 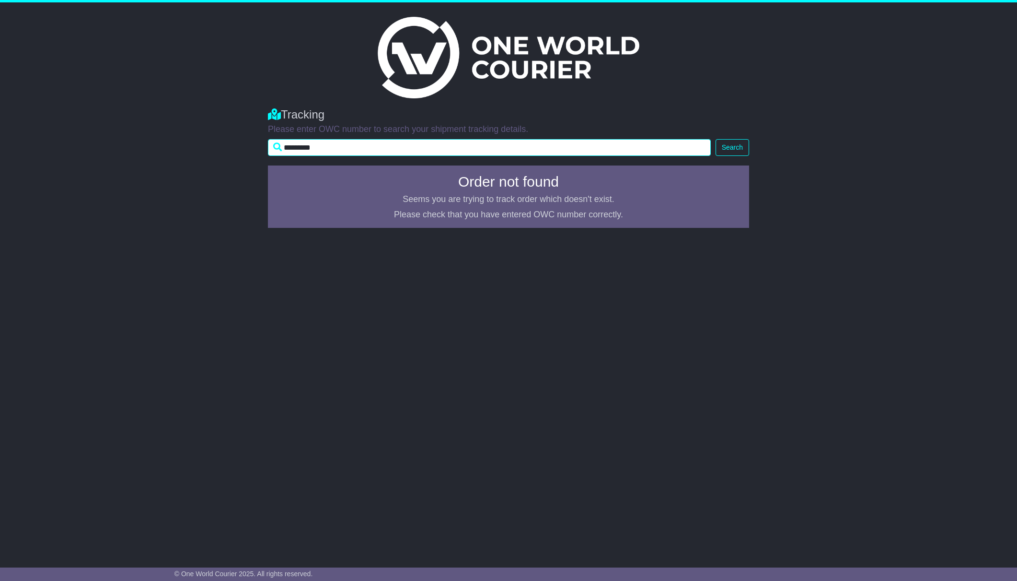 What do you see at coordinates (509, 129) in the screenshot?
I see `p: Please enter OWC number to search your shipment tracking details.` at bounding box center [509, 129].